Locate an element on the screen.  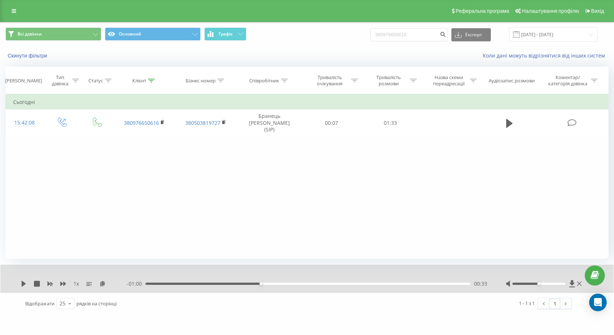
div: Тривалість розмови is located at coordinates (389, 80).